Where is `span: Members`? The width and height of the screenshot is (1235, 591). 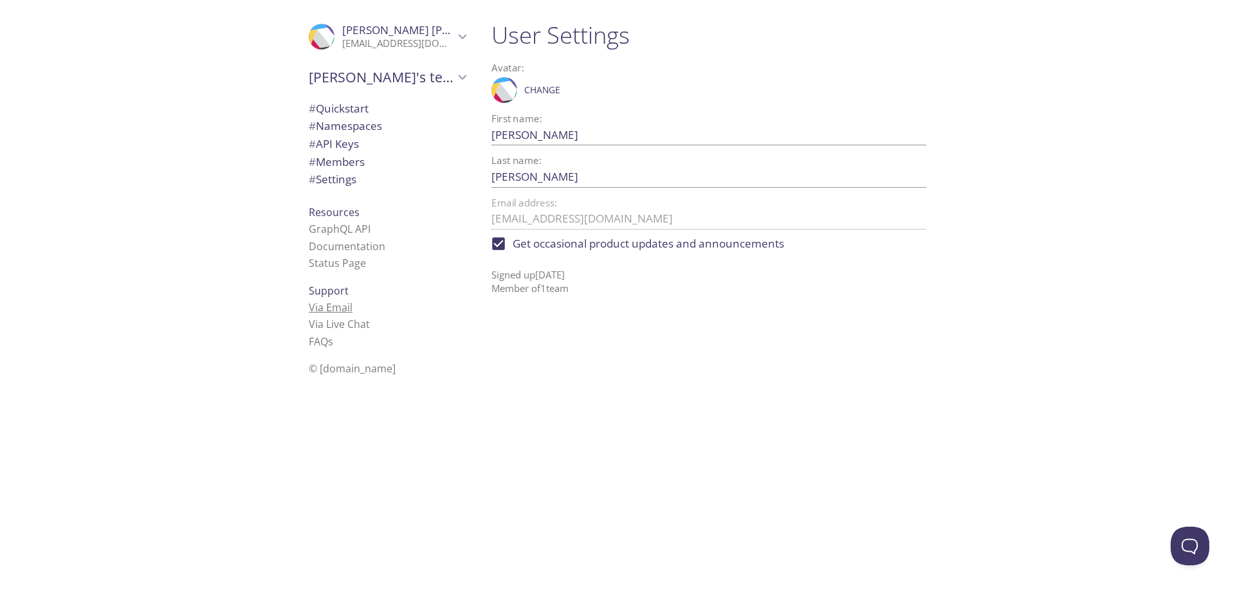
span: Members is located at coordinates (336, 161).